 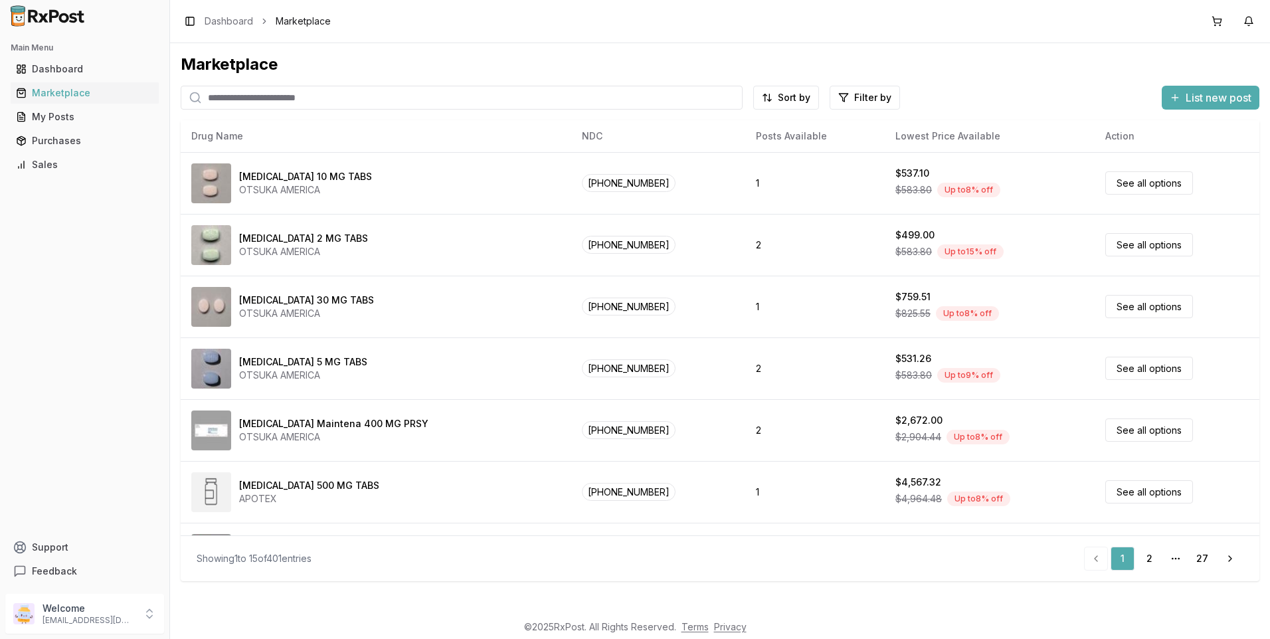 I want to click on button: Feedback, so click(x=84, y=571).